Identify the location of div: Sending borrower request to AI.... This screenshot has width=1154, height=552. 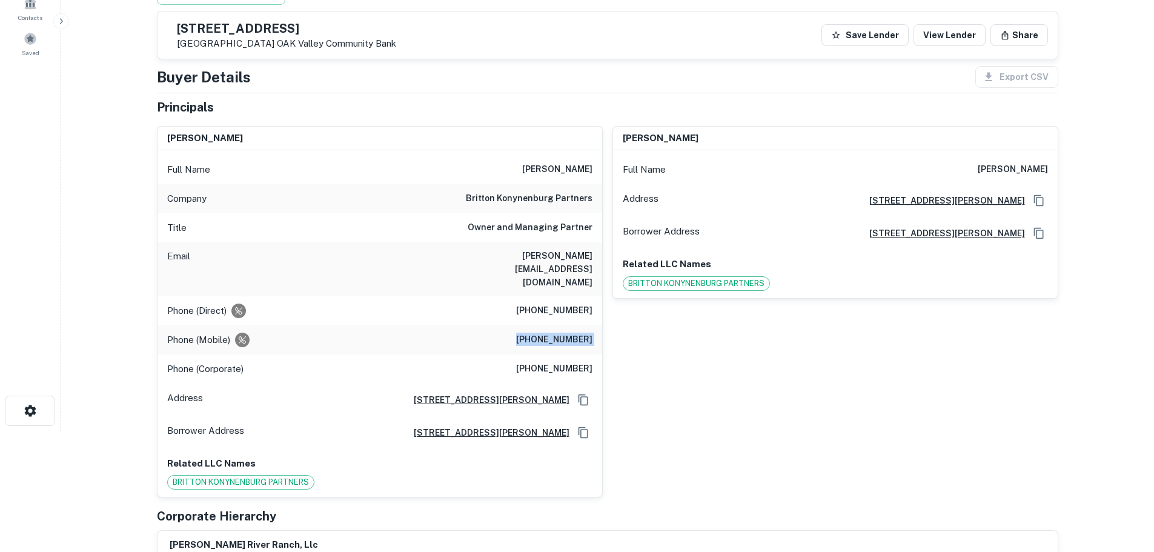
(188, 47).